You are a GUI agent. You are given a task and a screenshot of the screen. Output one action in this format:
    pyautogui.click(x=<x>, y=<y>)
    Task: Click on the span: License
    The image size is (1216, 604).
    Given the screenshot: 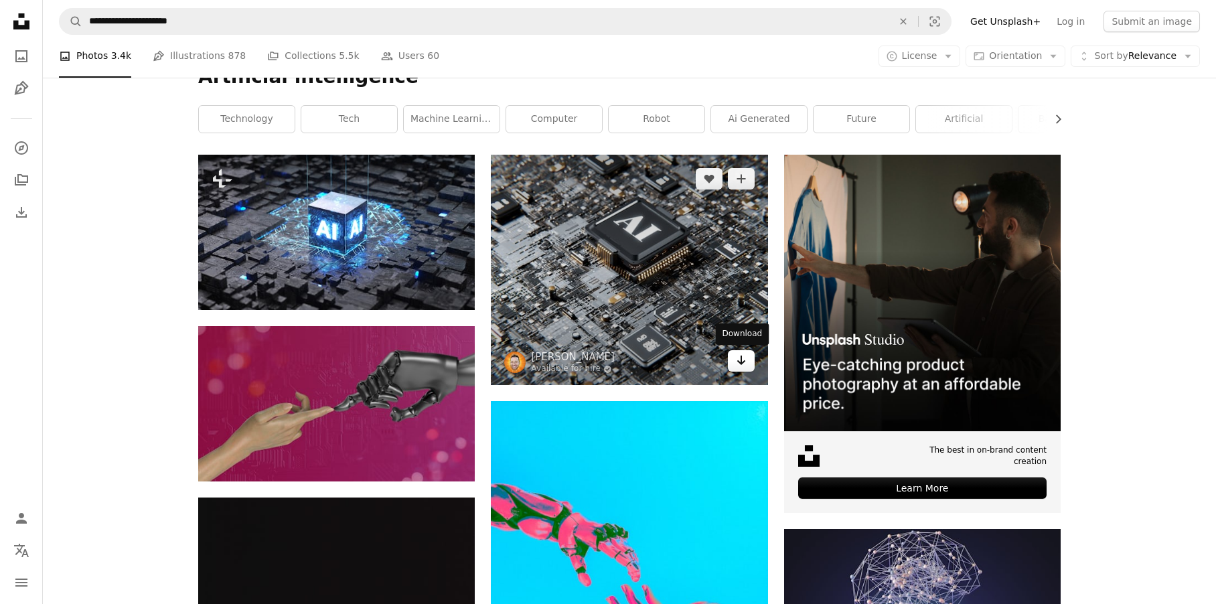 What is the action you would take?
    pyautogui.click(x=919, y=56)
    